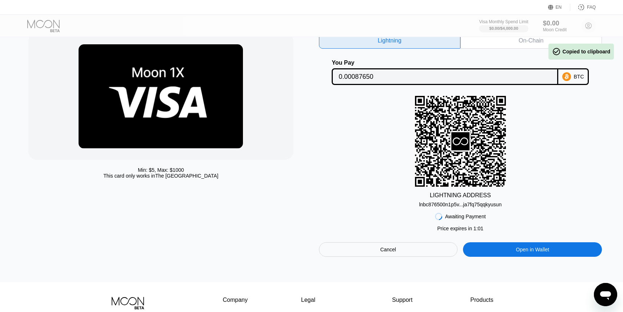  Describe the element at coordinates (466, 217) in the screenshot. I see `div: Awaiting Payment` at that location.